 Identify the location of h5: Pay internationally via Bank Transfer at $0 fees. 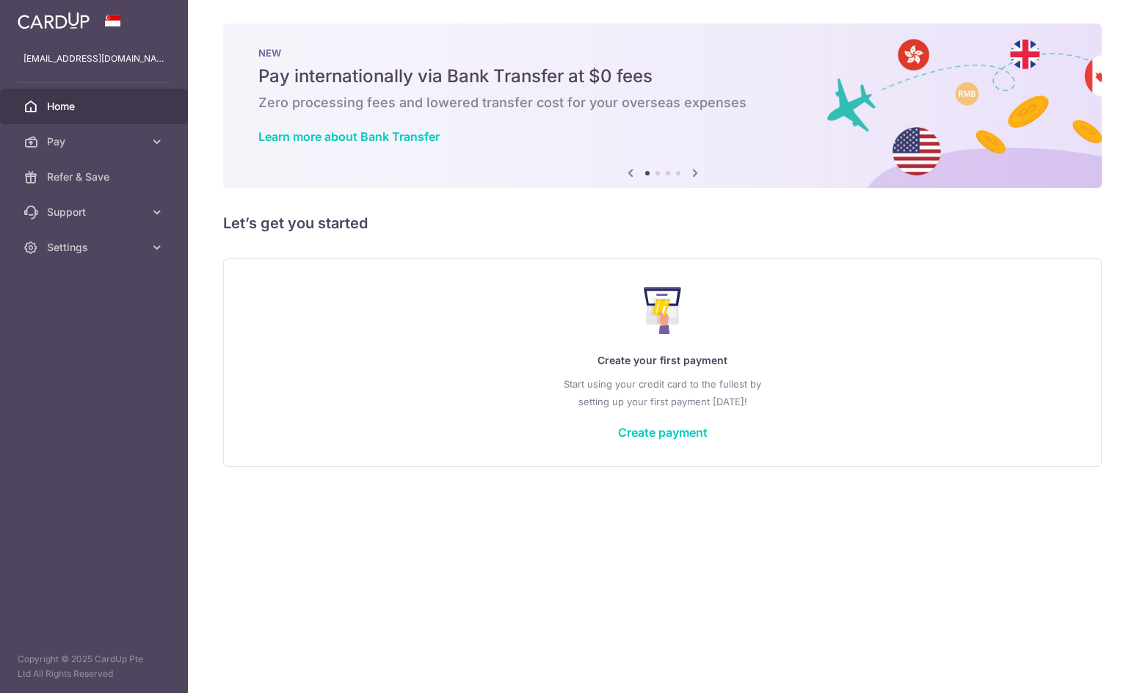
(662, 76).